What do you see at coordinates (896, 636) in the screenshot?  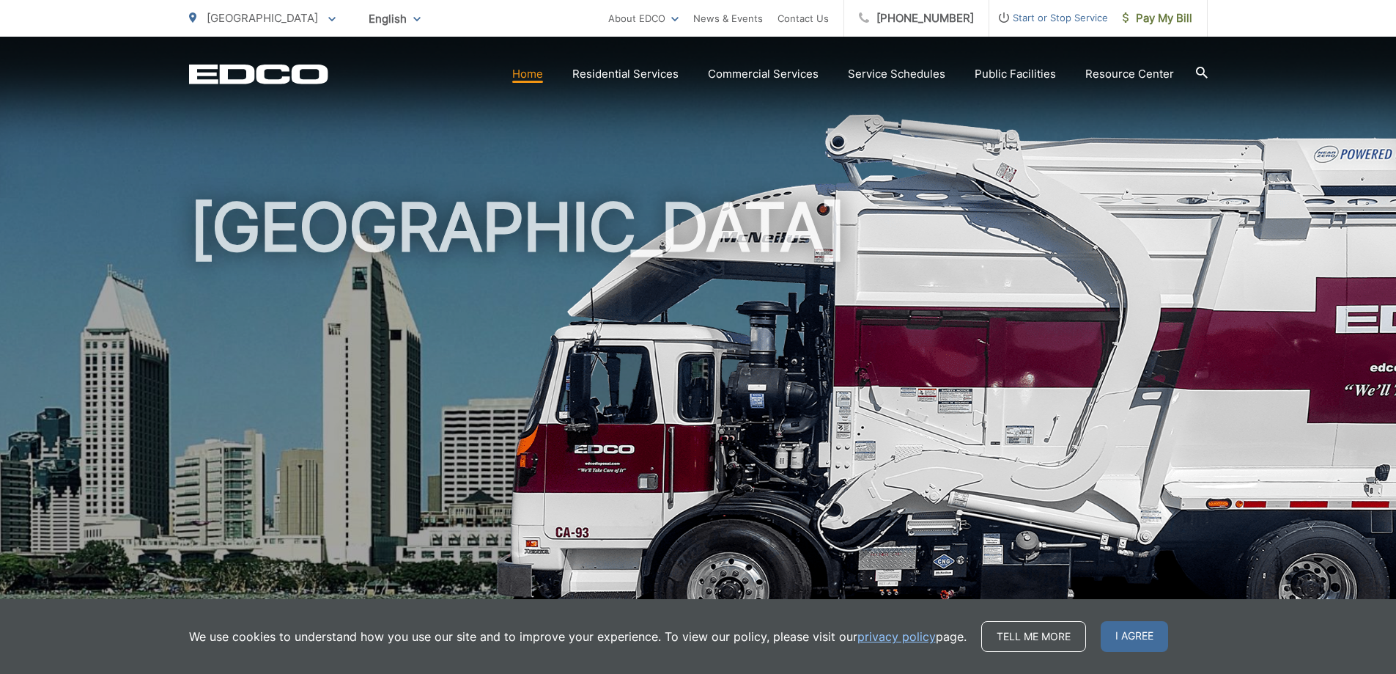 I see `a: privacy policy` at bounding box center [896, 636].